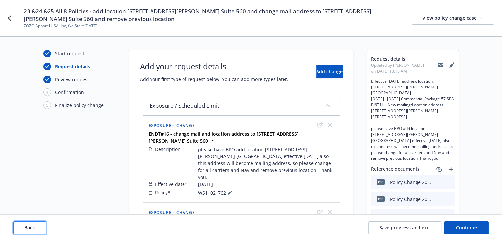  What do you see at coordinates (405, 228) in the screenshot?
I see `span: Save progress and exit` at bounding box center [405, 228].